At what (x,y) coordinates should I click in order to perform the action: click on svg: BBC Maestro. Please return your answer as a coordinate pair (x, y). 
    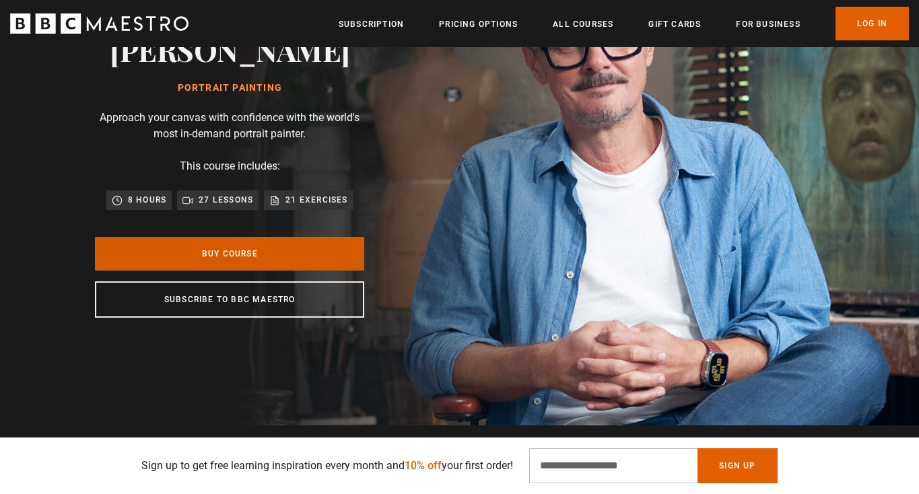
    Looking at the image, I should click on (99, 24).